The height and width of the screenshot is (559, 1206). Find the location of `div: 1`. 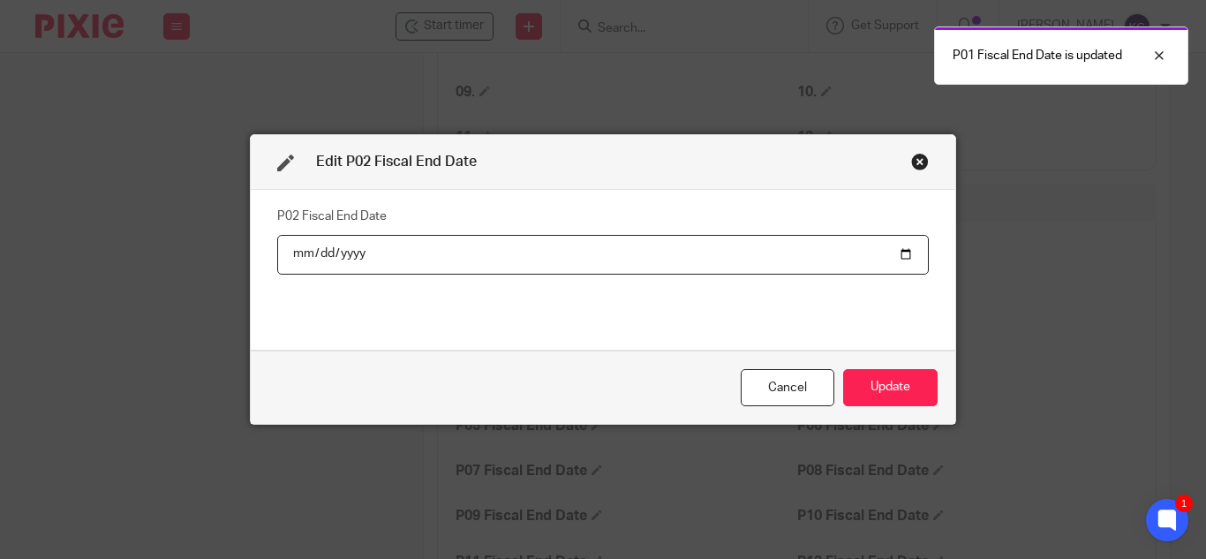

div: 1 is located at coordinates (1184, 503).